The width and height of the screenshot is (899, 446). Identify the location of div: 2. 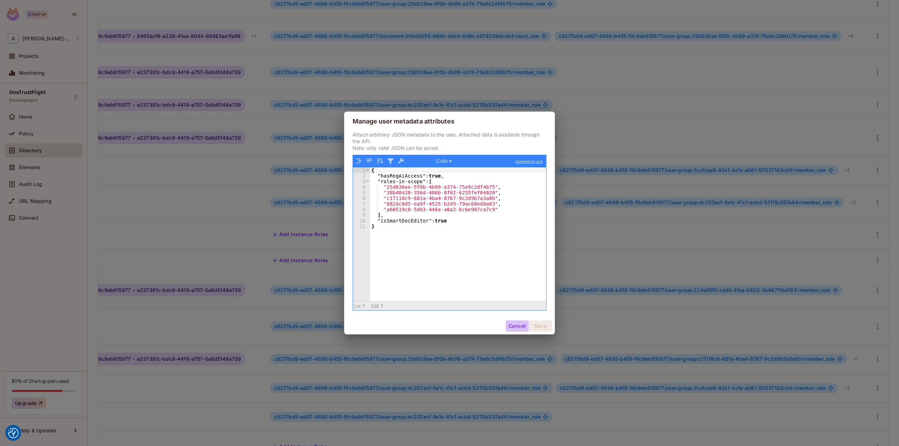
(361, 176).